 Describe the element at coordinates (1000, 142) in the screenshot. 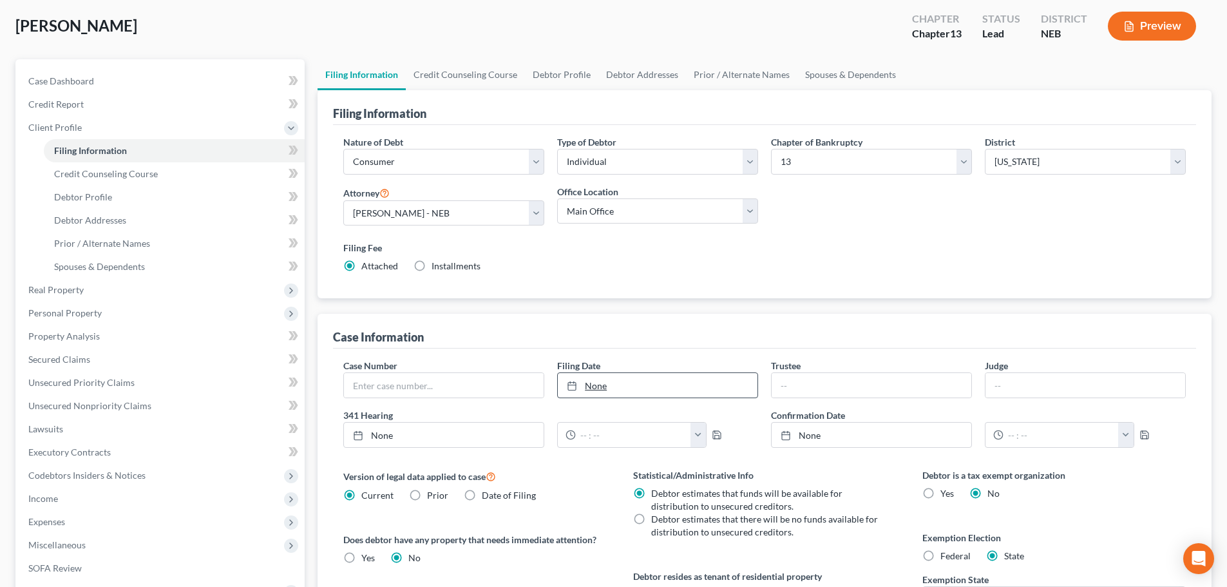

I see `label: District` at that location.